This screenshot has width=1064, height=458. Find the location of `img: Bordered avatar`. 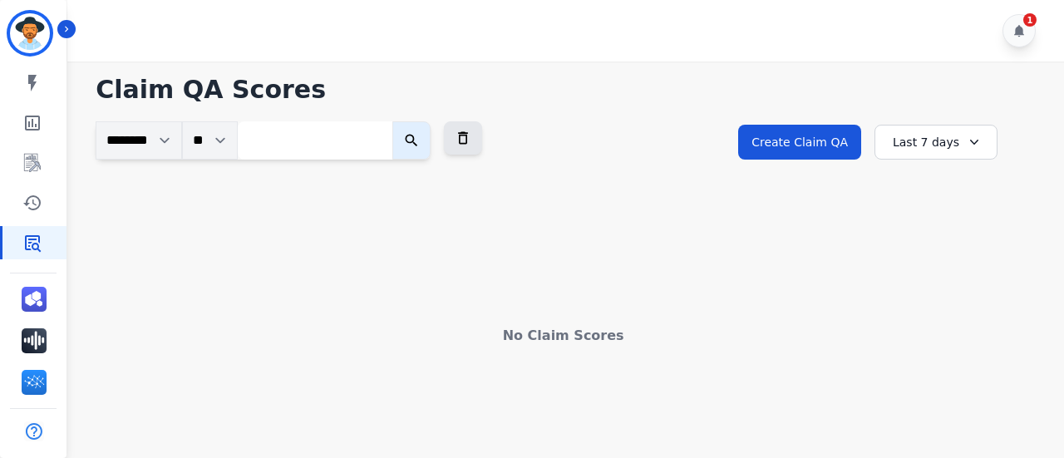

img: Bordered avatar is located at coordinates (30, 33).